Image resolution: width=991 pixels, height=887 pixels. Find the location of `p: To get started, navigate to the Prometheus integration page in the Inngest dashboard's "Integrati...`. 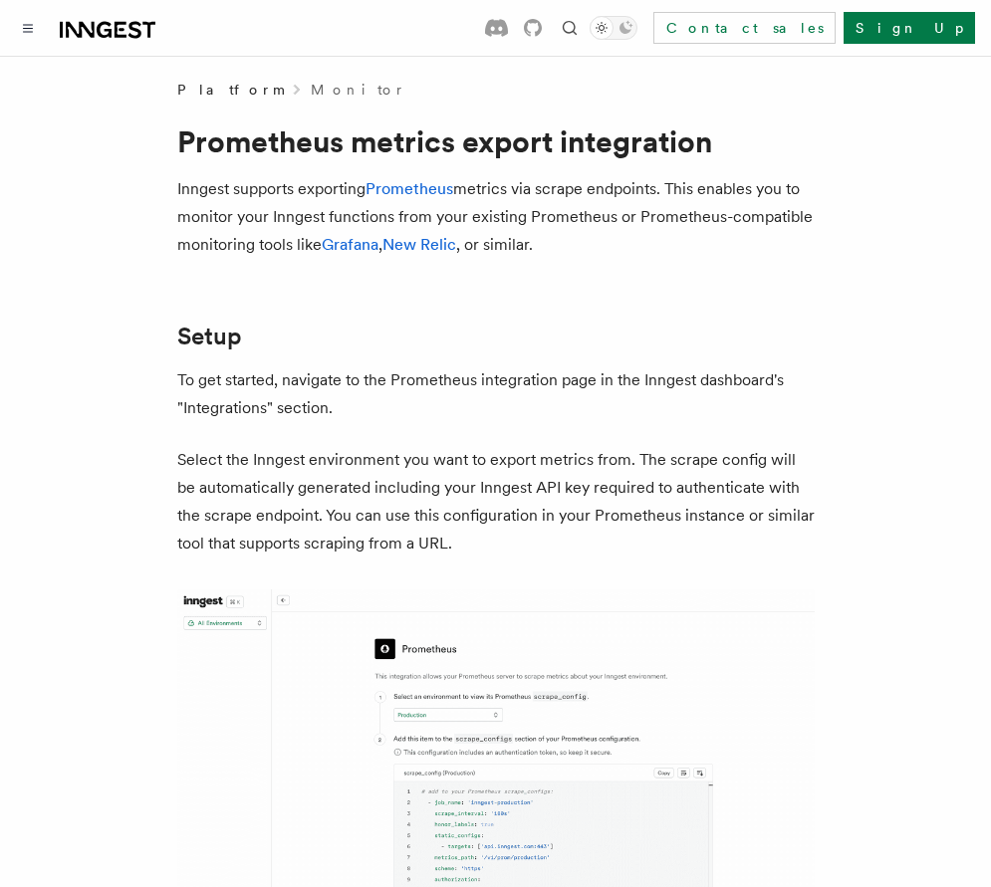

p: To get started, navigate to the Prometheus integration page in the Inngest dashboard's "Integrati... is located at coordinates (496, 394).